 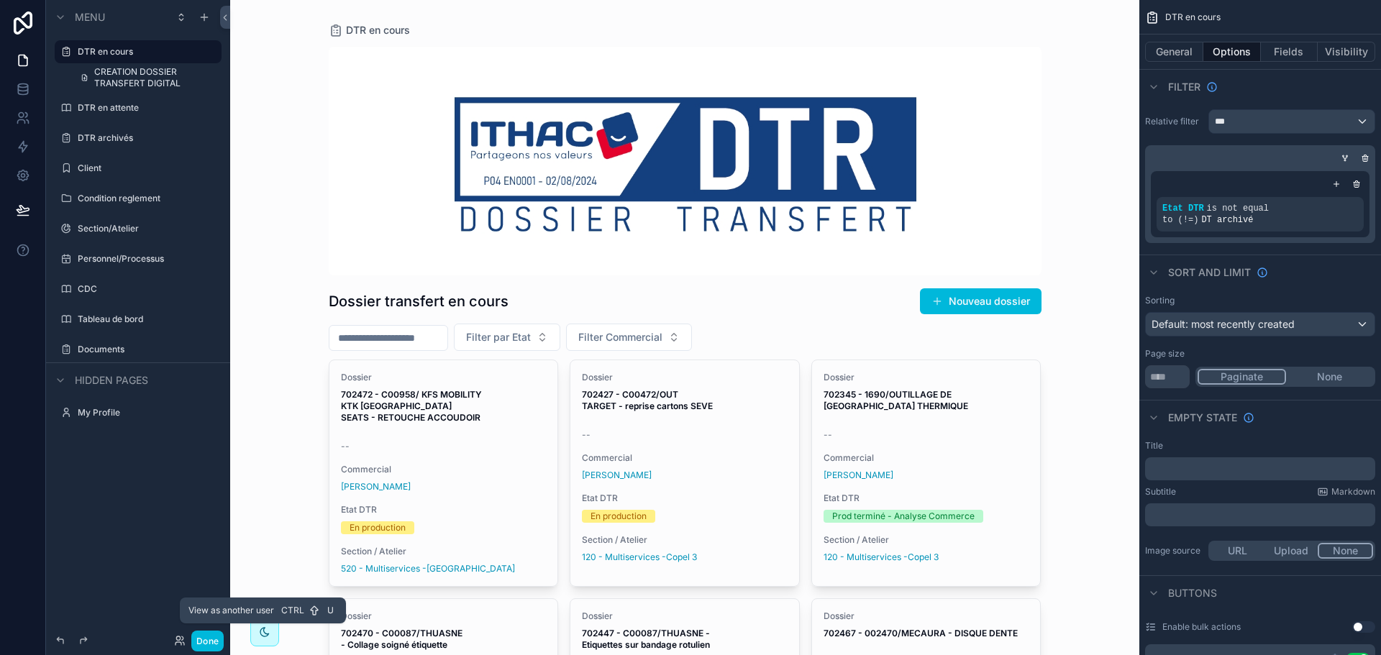 I want to click on span: Default: most recently created, so click(x=1223, y=324).